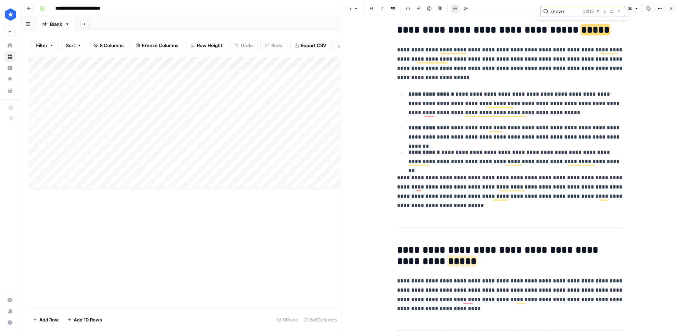 The image size is (680, 331). I want to click on button: Add 10 Rows, so click(85, 319).